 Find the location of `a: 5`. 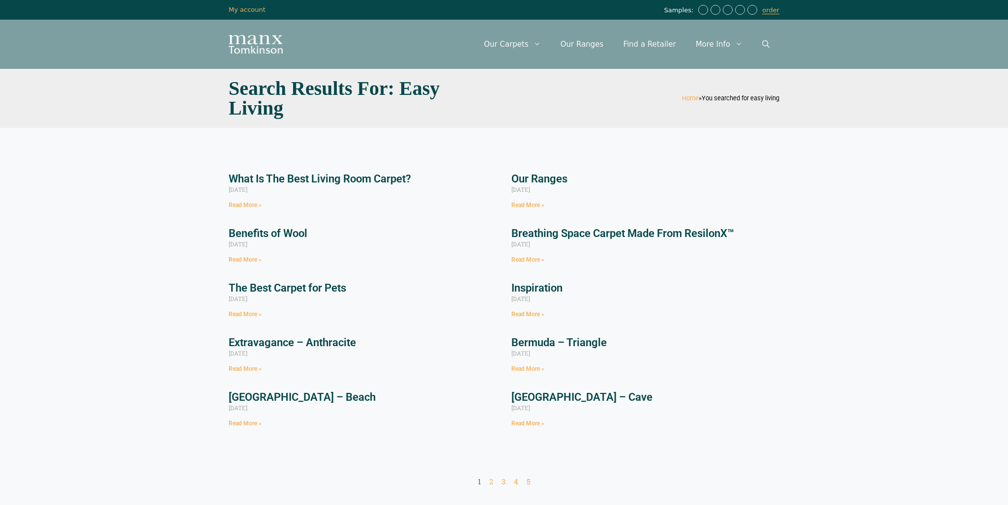

a: 5 is located at coordinates (529, 482).